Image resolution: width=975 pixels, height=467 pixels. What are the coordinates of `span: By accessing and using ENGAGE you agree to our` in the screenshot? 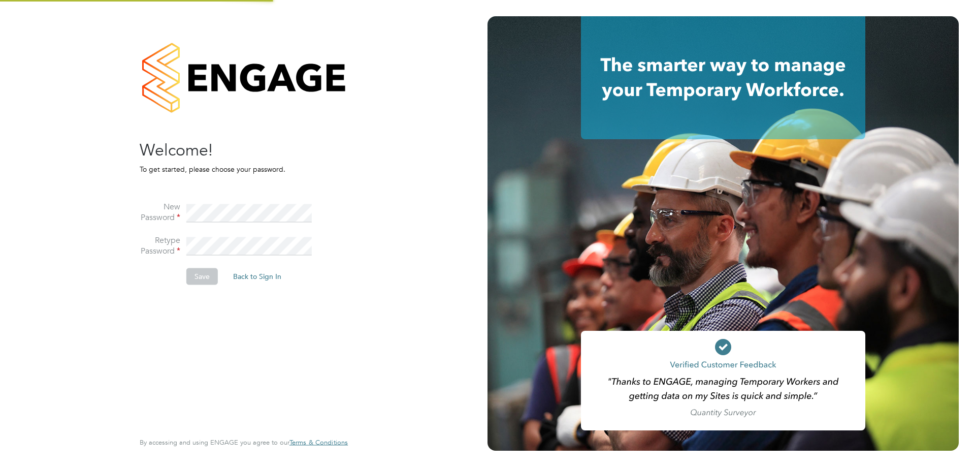 It's located at (244, 442).